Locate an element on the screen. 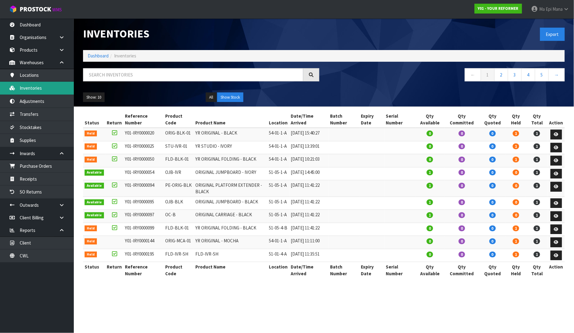 Image resolution: width=574 pixels, height=333 pixels. span: Mana is located at coordinates (557, 9).